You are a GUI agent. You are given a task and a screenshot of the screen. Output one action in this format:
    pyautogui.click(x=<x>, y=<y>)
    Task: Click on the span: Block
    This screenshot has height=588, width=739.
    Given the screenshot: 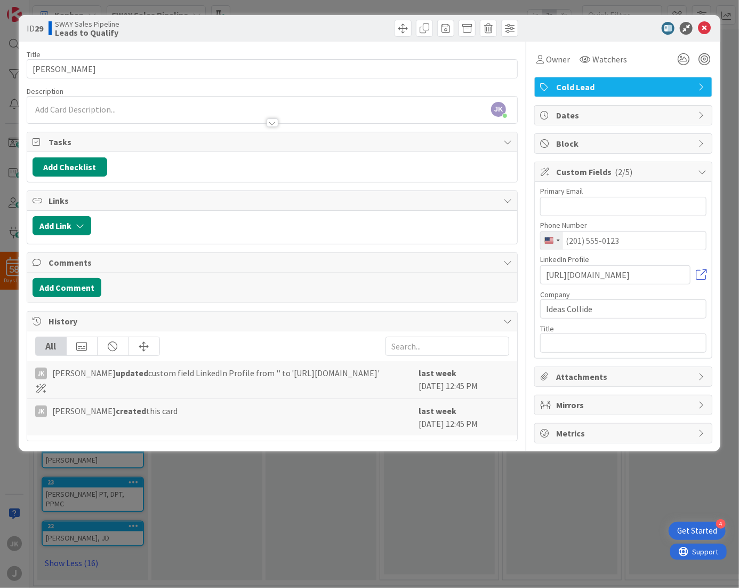 What is the action you would take?
    pyautogui.click(x=624, y=143)
    